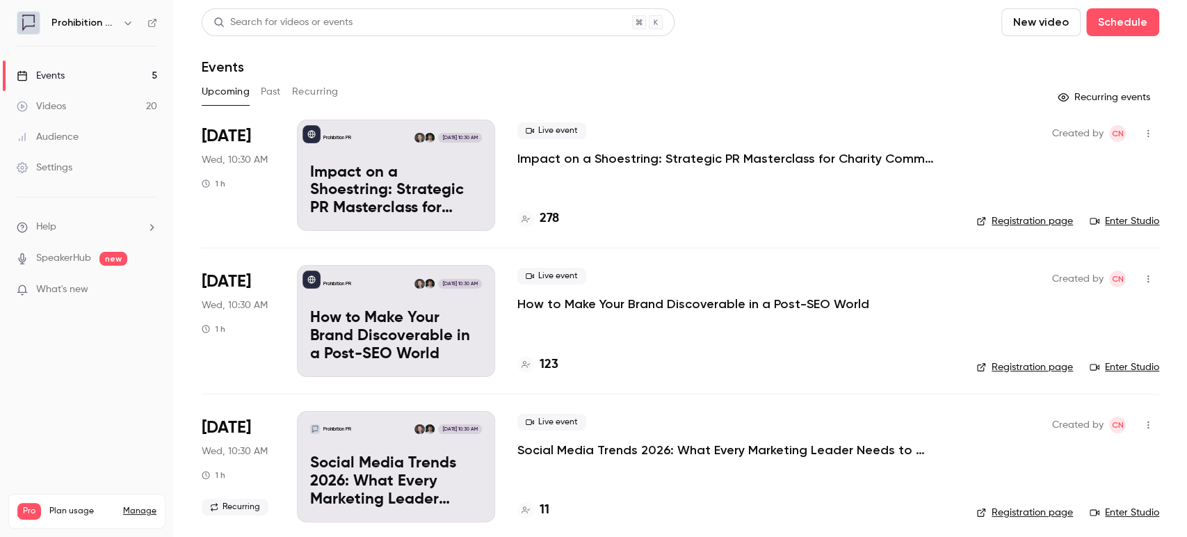  What do you see at coordinates (29, 511) in the screenshot?
I see `span: Pro` at bounding box center [29, 511].